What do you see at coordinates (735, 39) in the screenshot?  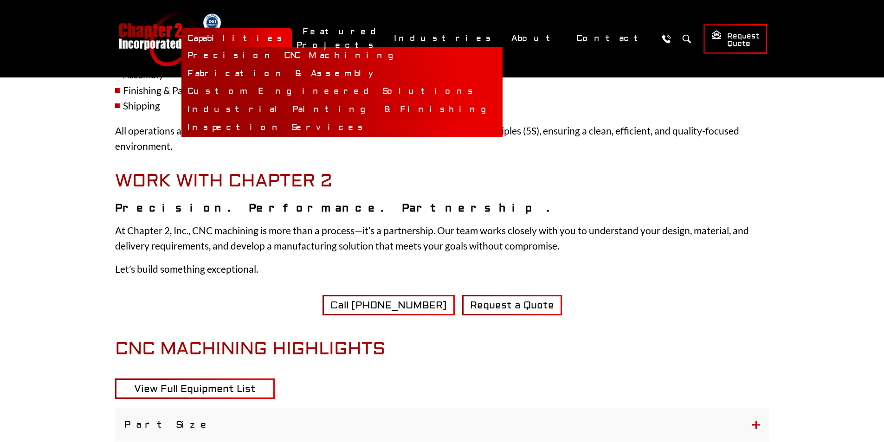 I see `a: Request Quote` at bounding box center [735, 39].